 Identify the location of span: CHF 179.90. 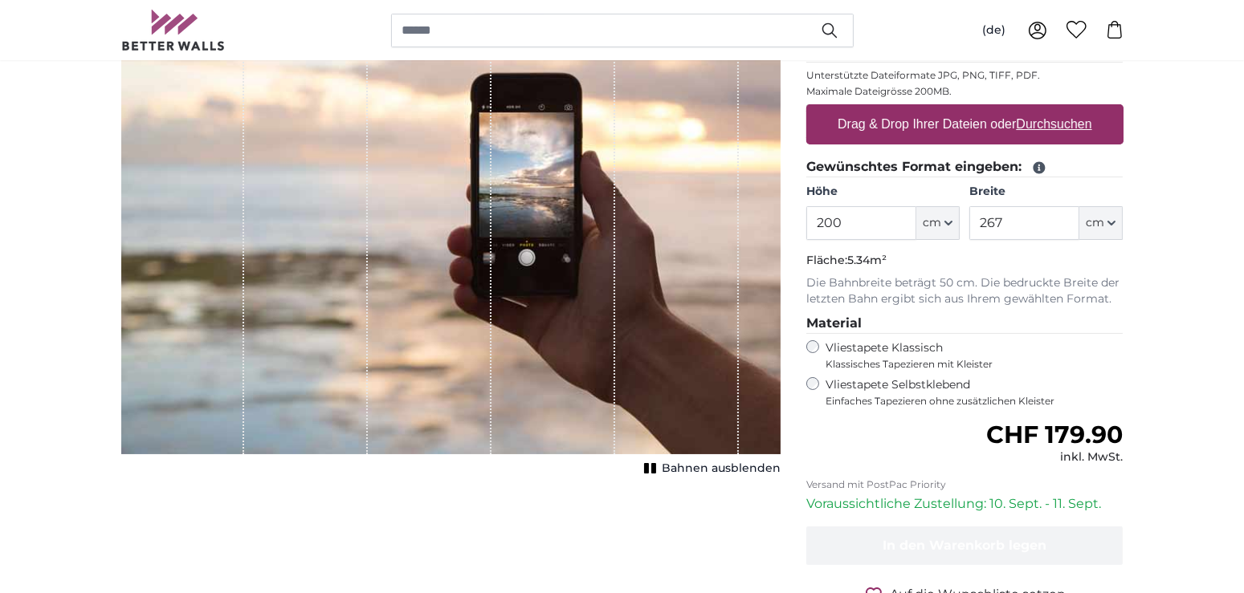
(1054, 434).